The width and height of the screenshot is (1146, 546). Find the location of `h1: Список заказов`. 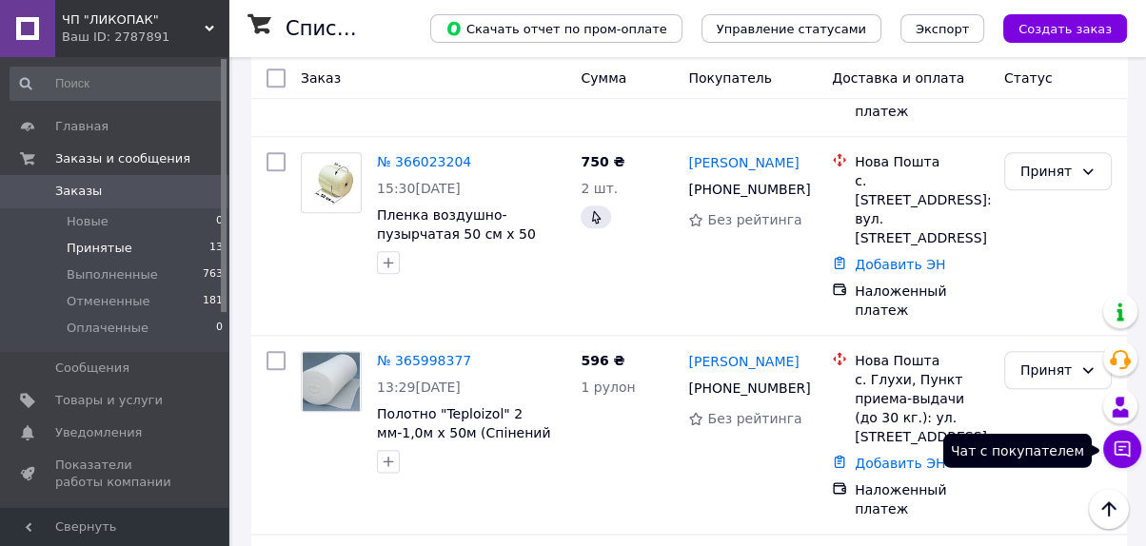

h1: Список заказов is located at coordinates (367, 29).